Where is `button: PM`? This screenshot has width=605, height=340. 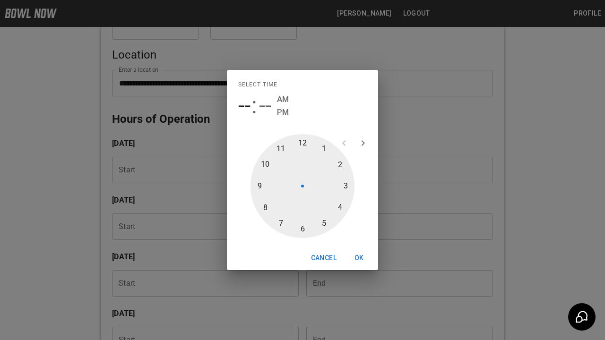
button: PM is located at coordinates (283, 112).